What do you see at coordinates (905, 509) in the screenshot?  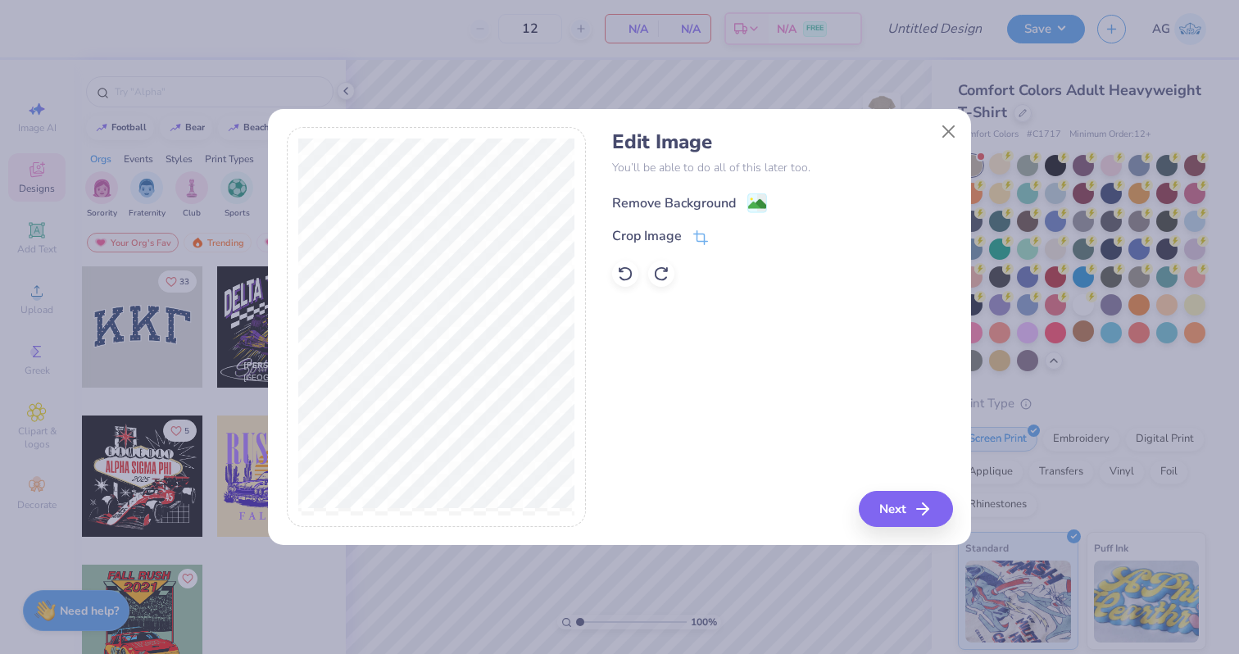 I see `button: Next` at bounding box center [905, 509].